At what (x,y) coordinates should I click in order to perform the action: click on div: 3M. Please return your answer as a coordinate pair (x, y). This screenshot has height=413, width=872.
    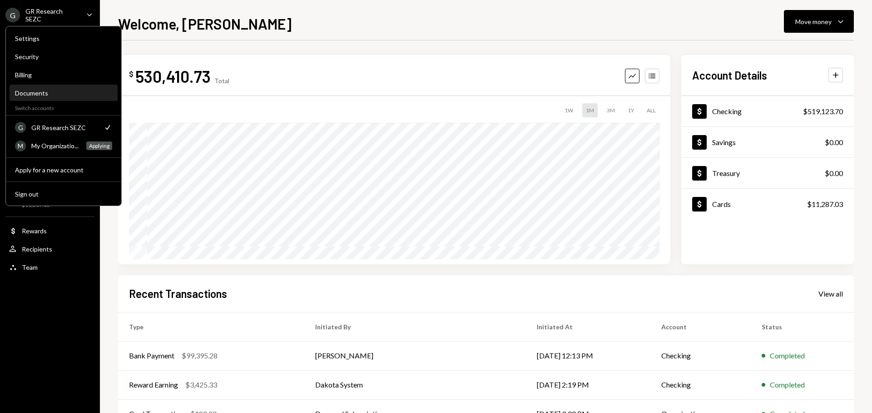
    Looking at the image, I should click on (611, 110).